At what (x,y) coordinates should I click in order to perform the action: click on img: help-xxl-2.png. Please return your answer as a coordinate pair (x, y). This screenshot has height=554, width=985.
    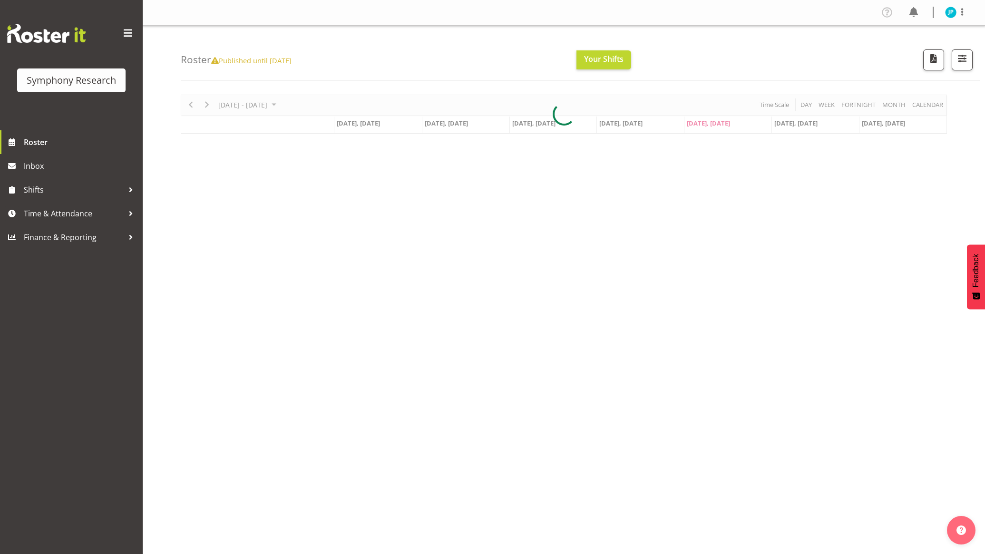
    Looking at the image, I should click on (962, 530).